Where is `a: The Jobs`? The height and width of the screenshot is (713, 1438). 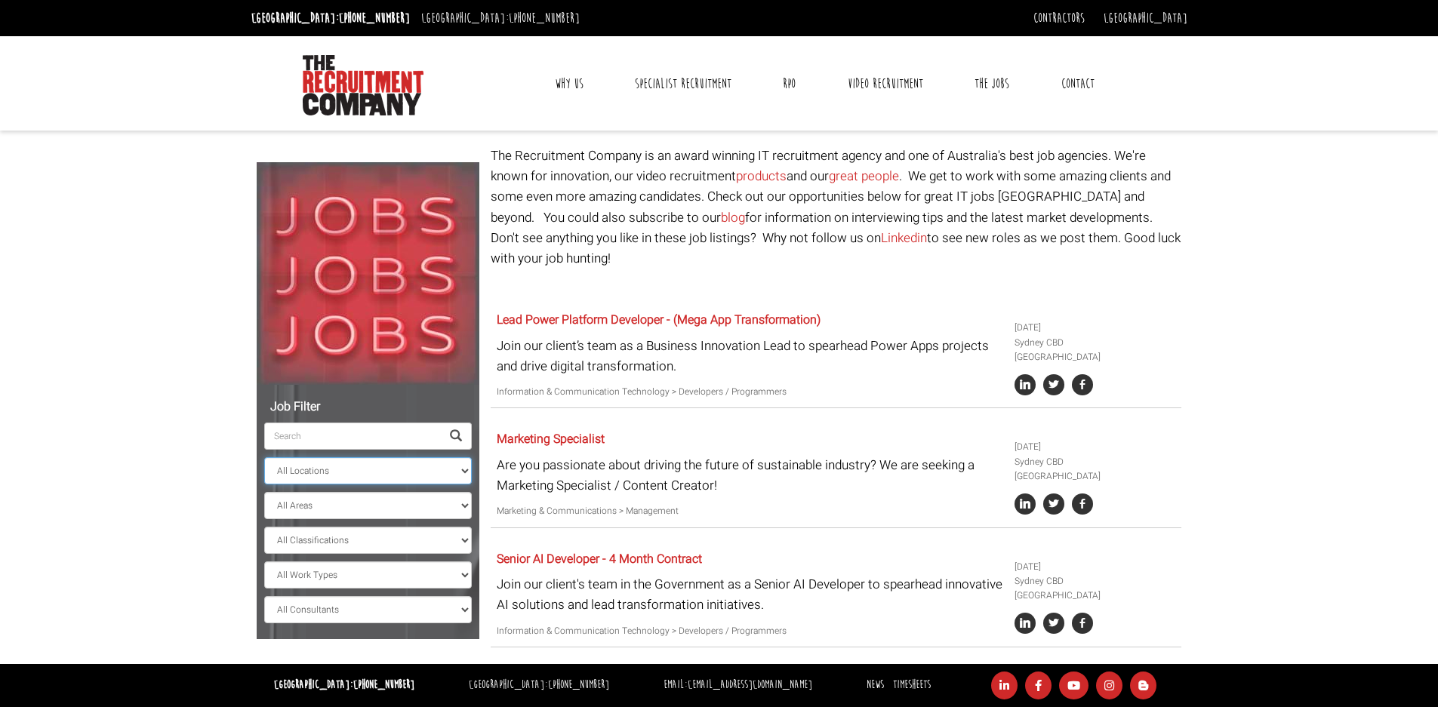
a: The Jobs is located at coordinates (992, 84).